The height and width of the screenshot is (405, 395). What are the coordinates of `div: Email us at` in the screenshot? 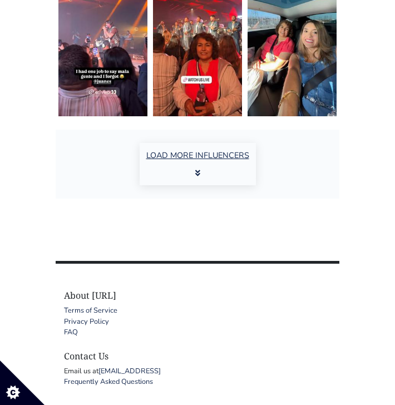 It's located at (198, 371).